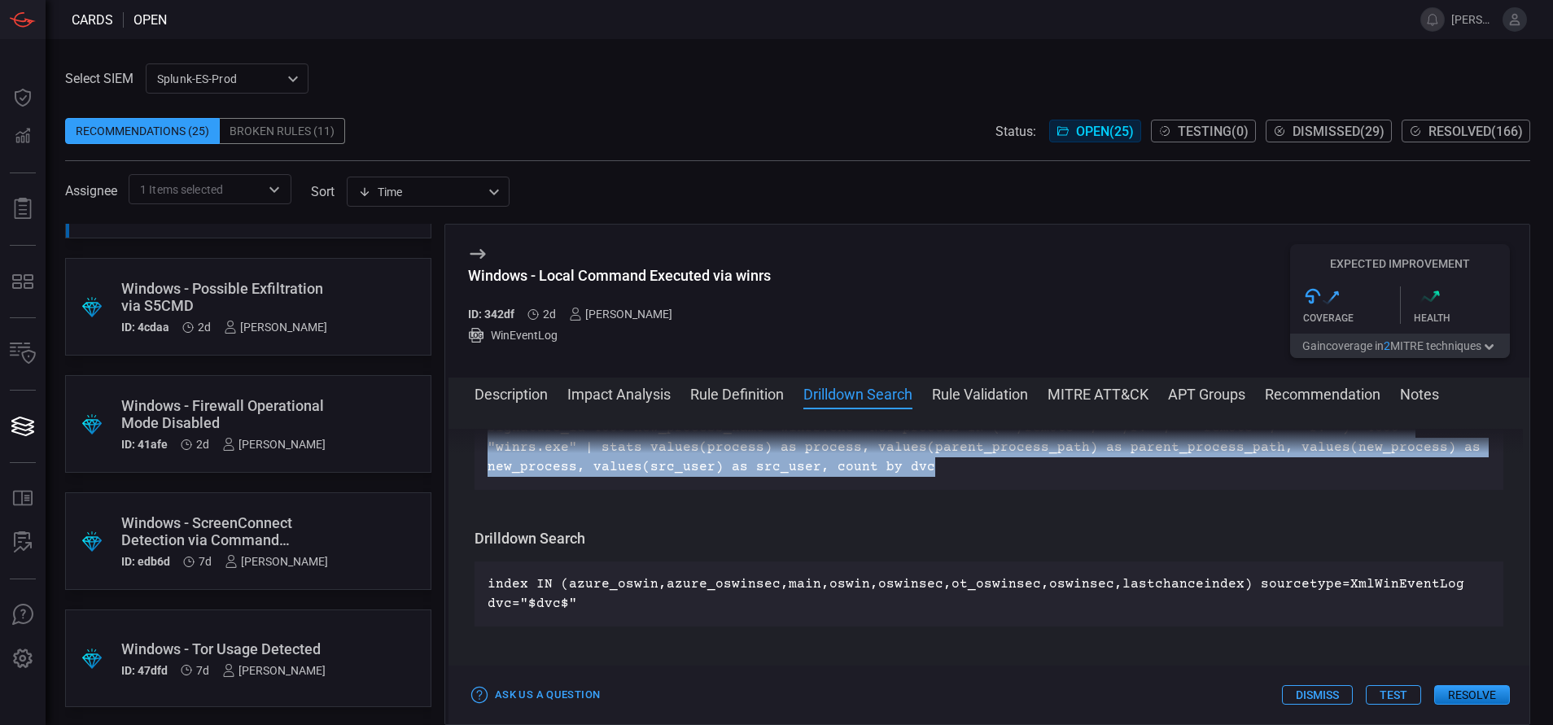 This screenshot has height=725, width=1553. What do you see at coordinates (536, 695) in the screenshot?
I see `button: Ask Us a Question` at bounding box center [536, 695].